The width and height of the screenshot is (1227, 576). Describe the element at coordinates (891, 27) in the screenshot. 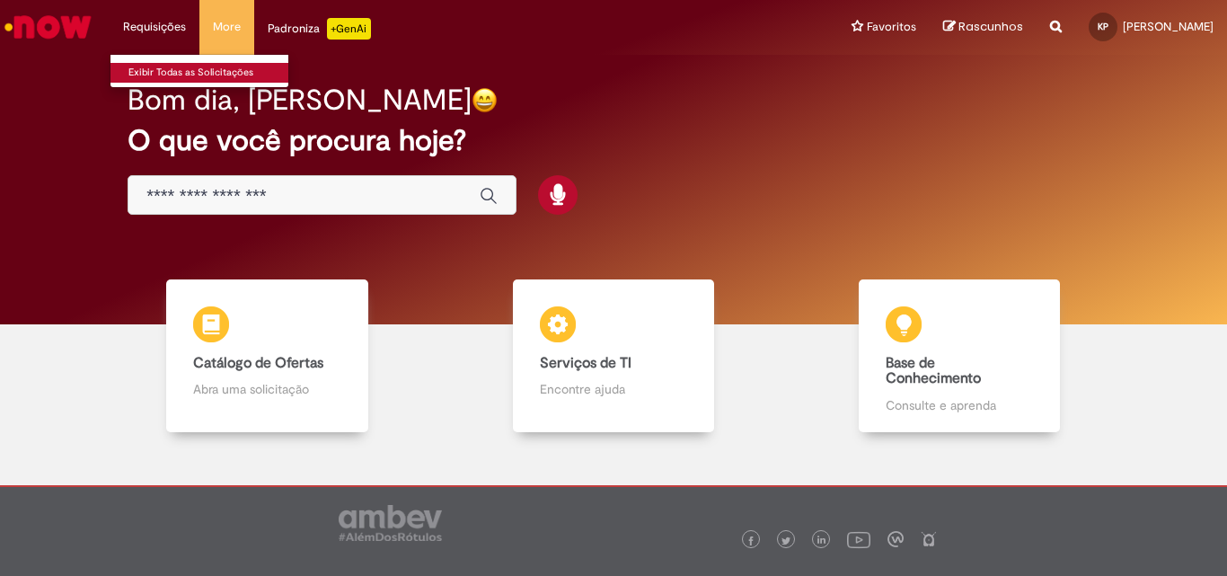

I see `span: Favoritos` at that location.